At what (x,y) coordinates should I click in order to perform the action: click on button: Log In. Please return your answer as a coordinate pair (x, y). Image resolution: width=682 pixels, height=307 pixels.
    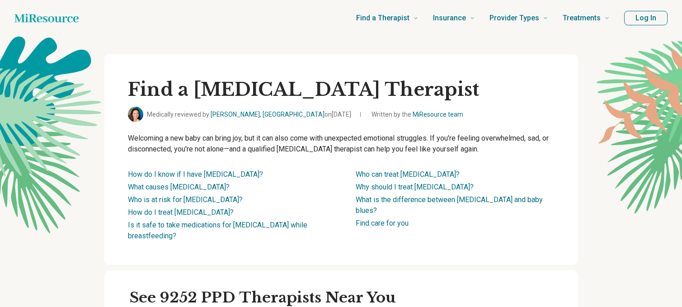
    Looking at the image, I should click on (646, 18).